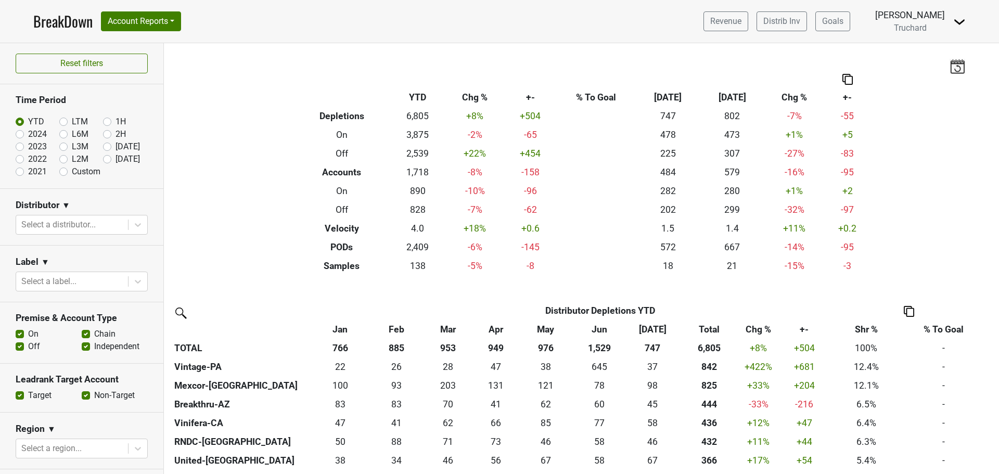 This screenshot has height=474, width=999. I want to click on td: -145, so click(530, 247).